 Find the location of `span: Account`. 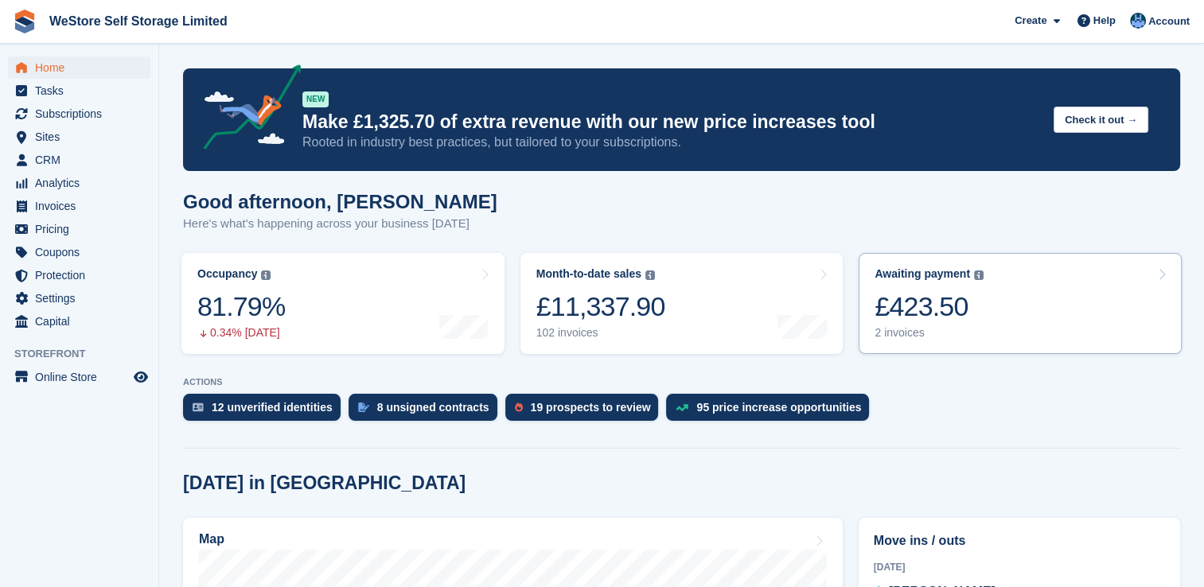

span: Account is located at coordinates (1169, 21).